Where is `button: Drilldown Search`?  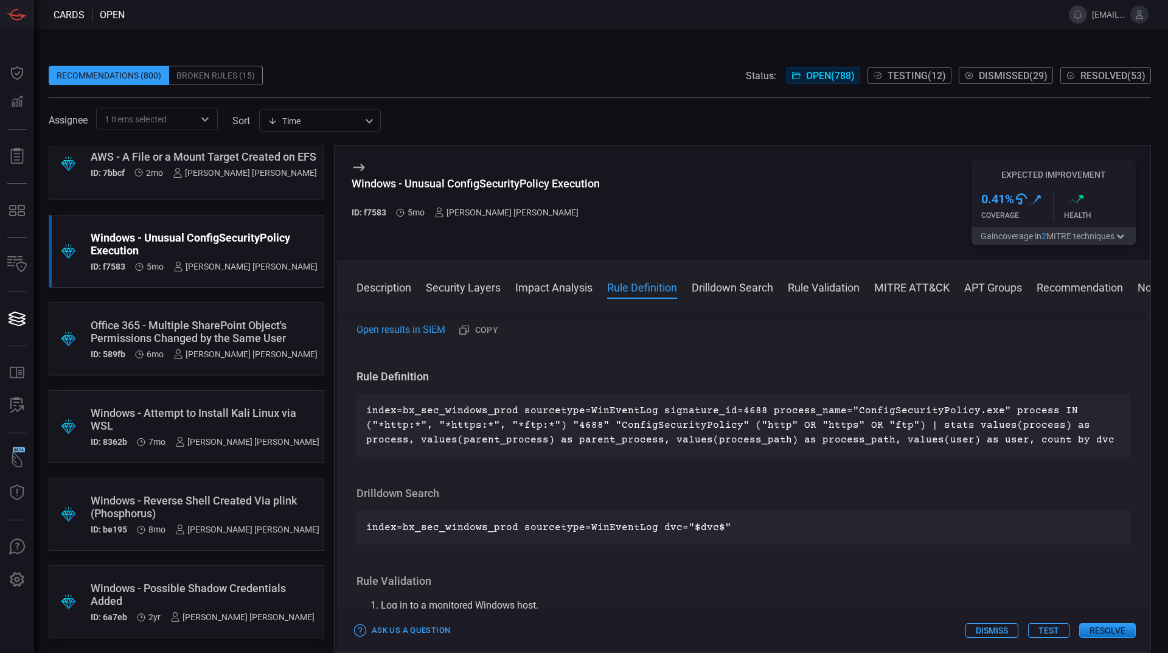 button: Drilldown Search is located at coordinates (732, 287).